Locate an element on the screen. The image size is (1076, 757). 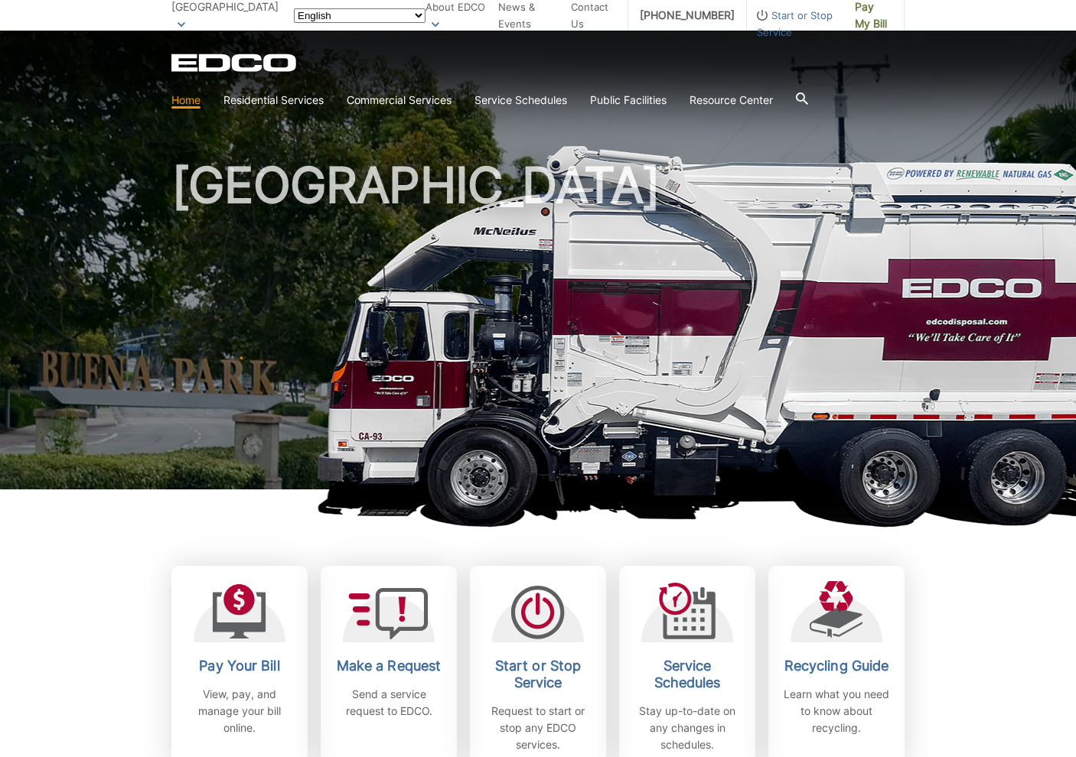
p: Learn what you need to know about recycling. is located at coordinates (836, 711).